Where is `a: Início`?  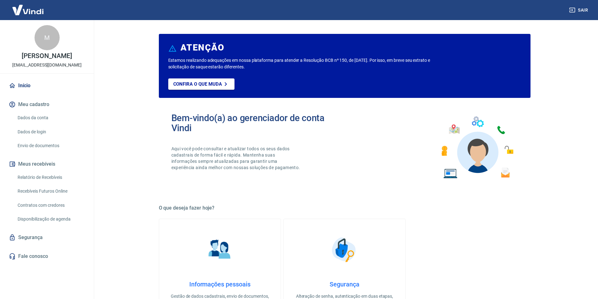
a: Início is located at coordinates (47, 86).